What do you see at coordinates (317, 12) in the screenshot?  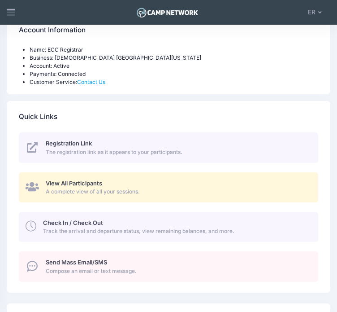 I see `button: ER` at bounding box center [317, 12].